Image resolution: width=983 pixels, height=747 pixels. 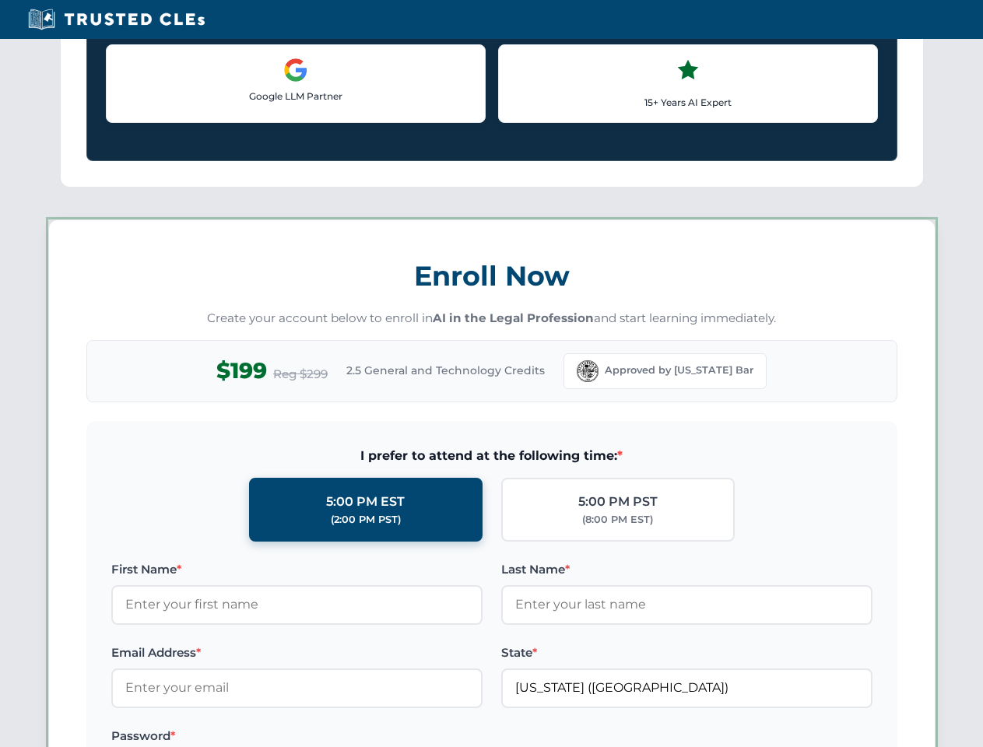 What do you see at coordinates (686, 688) in the screenshot?
I see `input: Florida (FL)` at bounding box center [686, 688].